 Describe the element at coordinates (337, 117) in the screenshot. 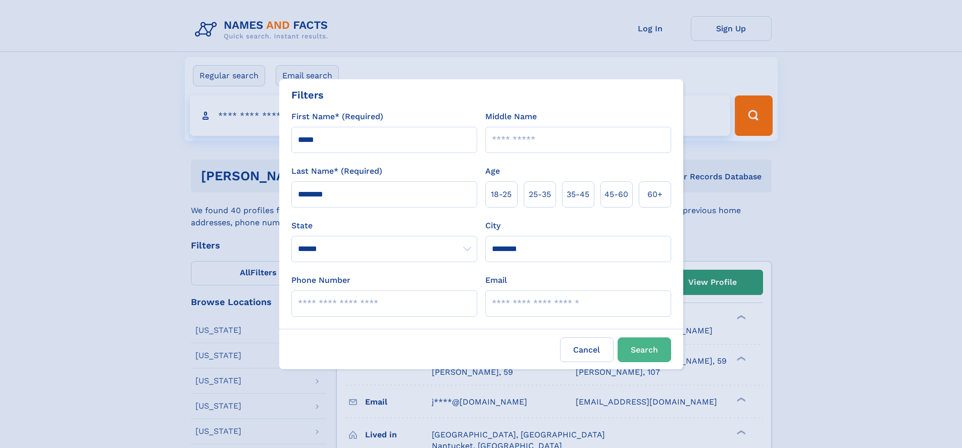

I see `label: First Name* (Required)` at that location.